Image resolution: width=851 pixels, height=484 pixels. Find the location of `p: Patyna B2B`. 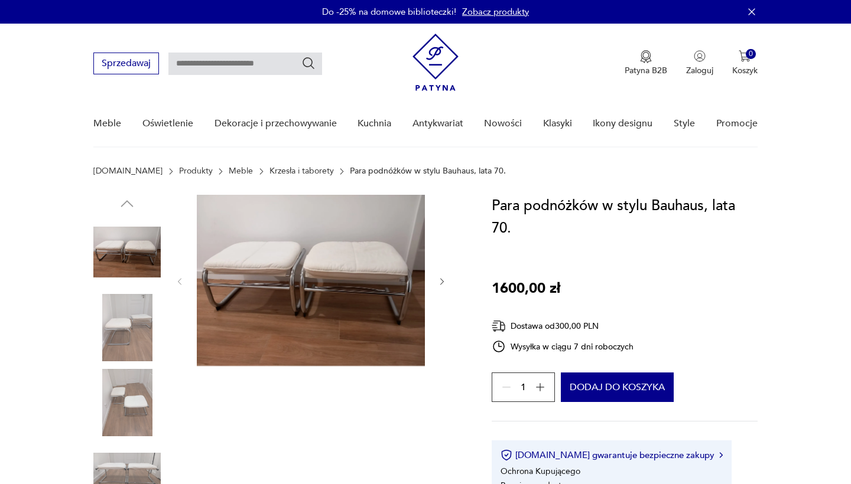

p: Patyna B2B is located at coordinates (646, 70).